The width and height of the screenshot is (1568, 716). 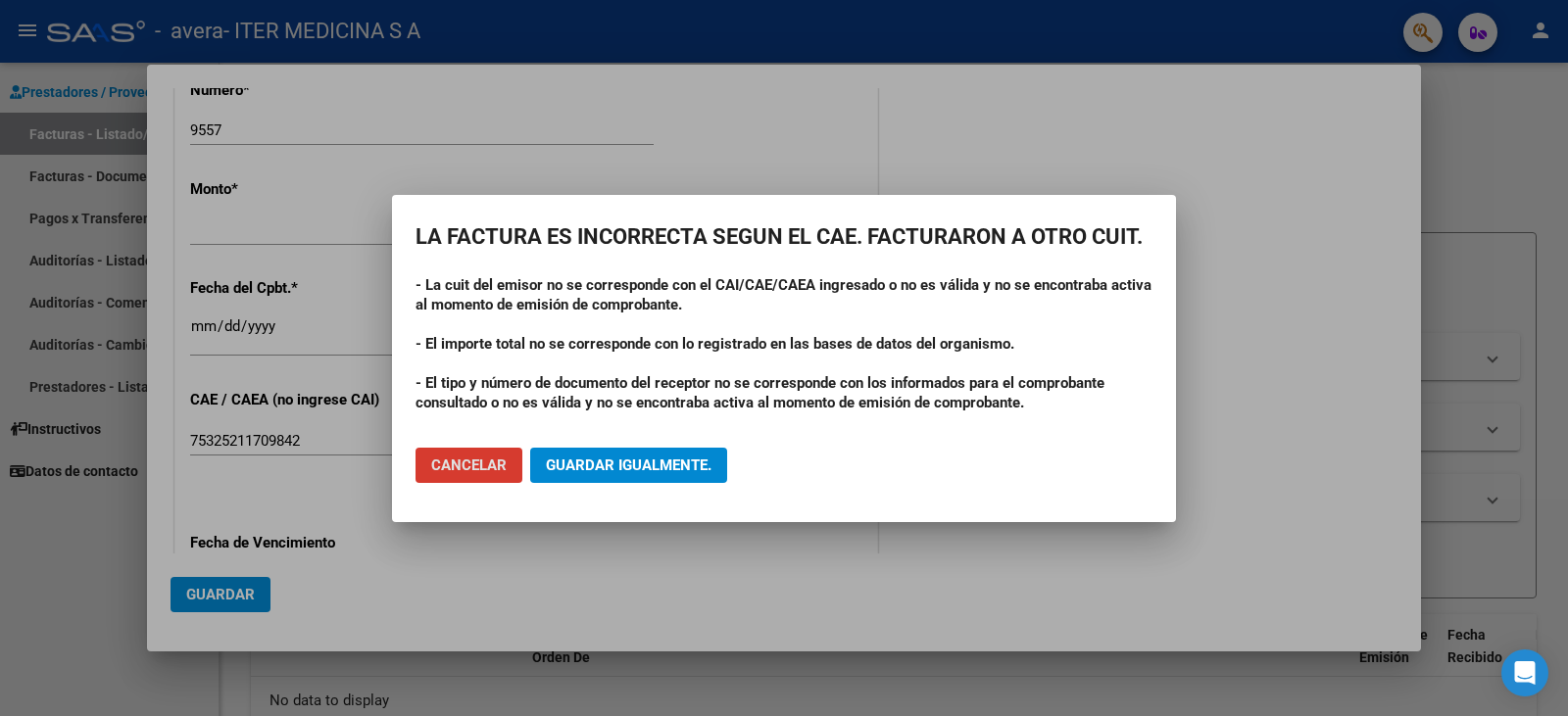 I want to click on span: Cancelar, so click(x=468, y=465).